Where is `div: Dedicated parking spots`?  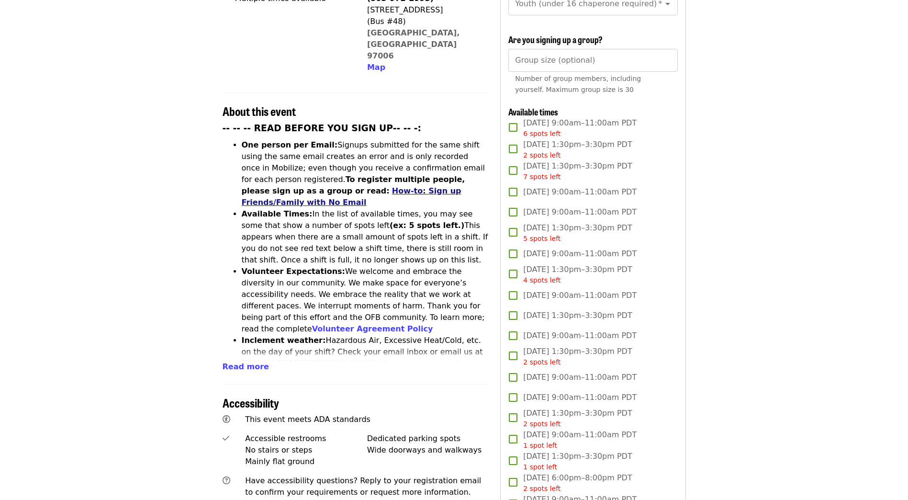 div: Dedicated parking spots is located at coordinates (428, 439).